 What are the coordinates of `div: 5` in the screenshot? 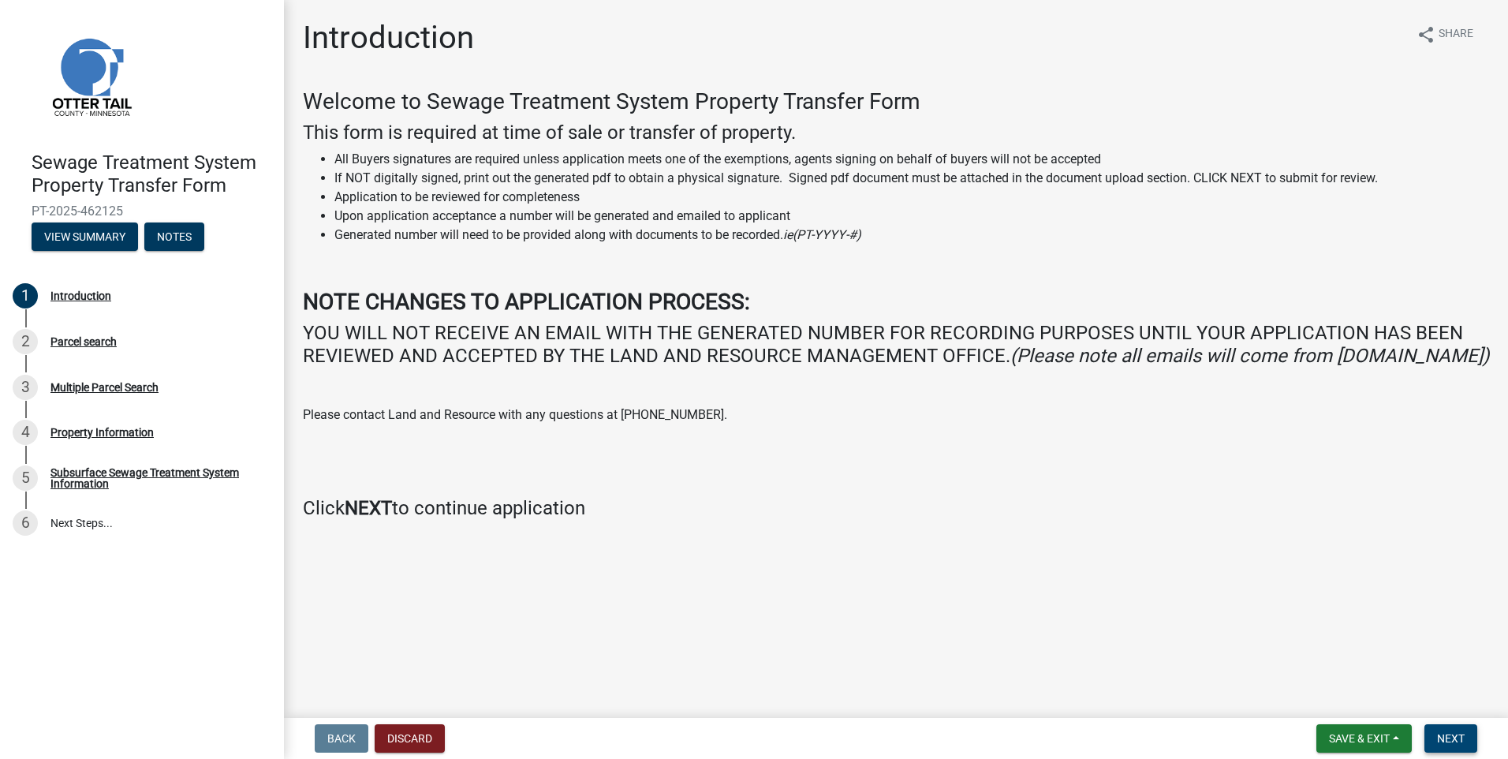 It's located at (25, 478).